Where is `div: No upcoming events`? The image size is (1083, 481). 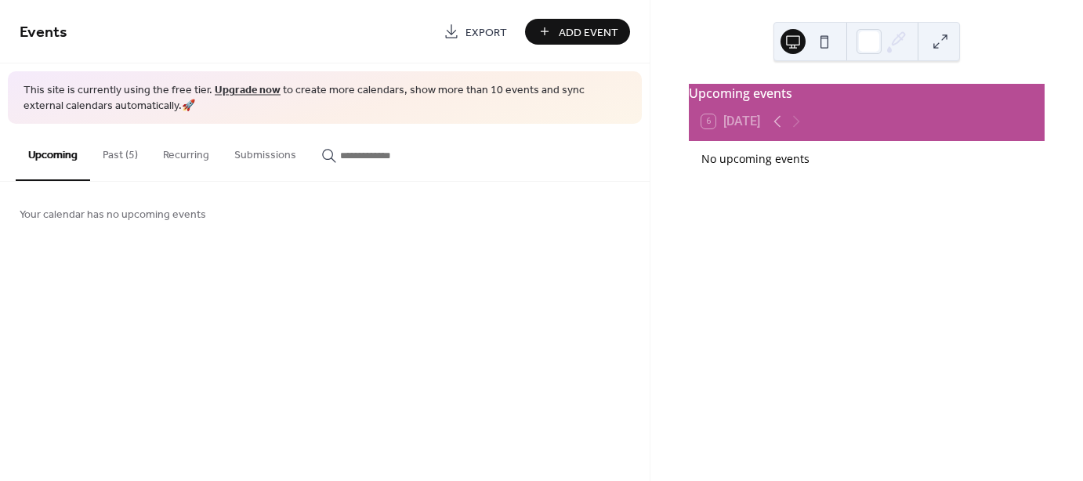 div: No upcoming events is located at coordinates (867, 158).